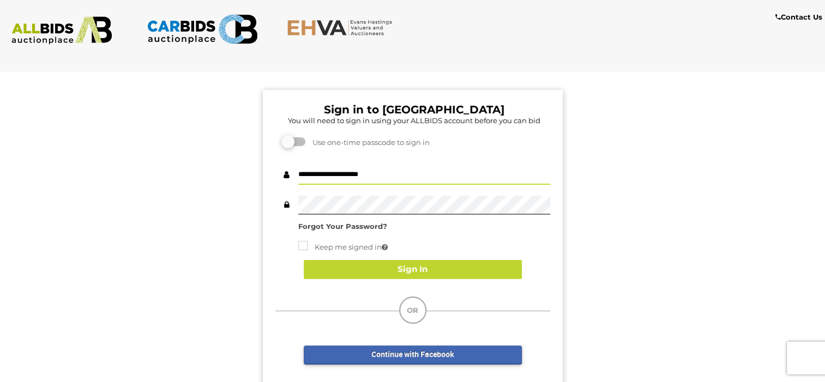  I want to click on img: EHVA.com.au, so click(342, 27).